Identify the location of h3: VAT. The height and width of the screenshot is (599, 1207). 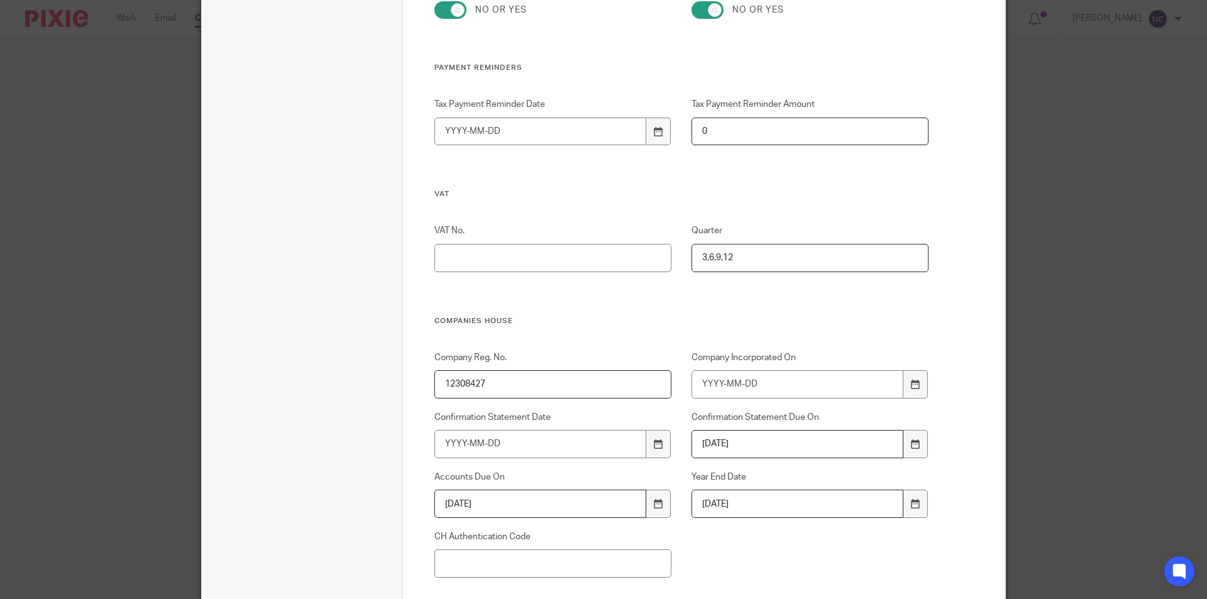
(681, 194).